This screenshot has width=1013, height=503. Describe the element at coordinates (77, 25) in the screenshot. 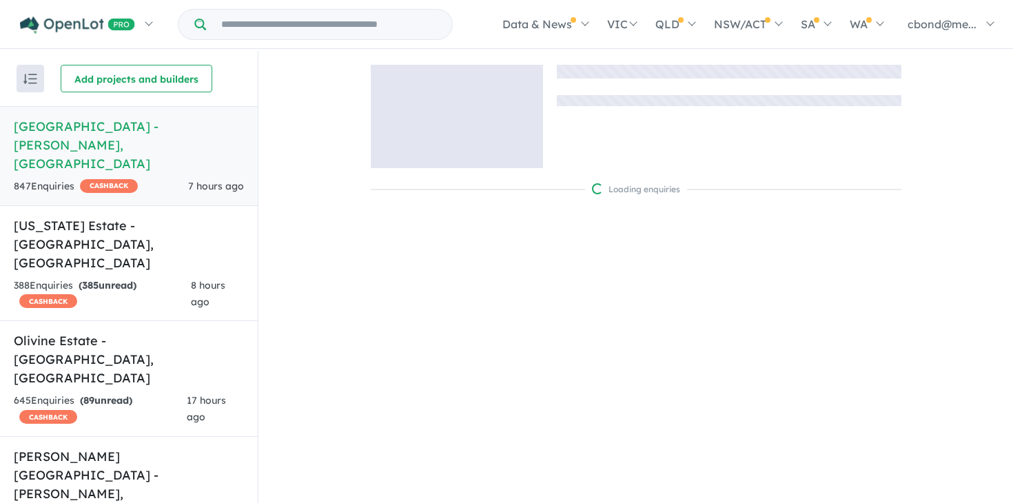

I see `img: Openlot PRO Logo White` at that location.